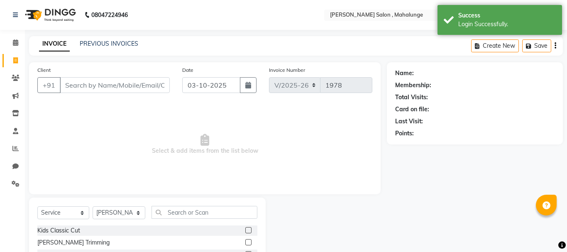  Describe the element at coordinates (412, 97) in the screenshot. I see `div: Total Visits:` at that location.